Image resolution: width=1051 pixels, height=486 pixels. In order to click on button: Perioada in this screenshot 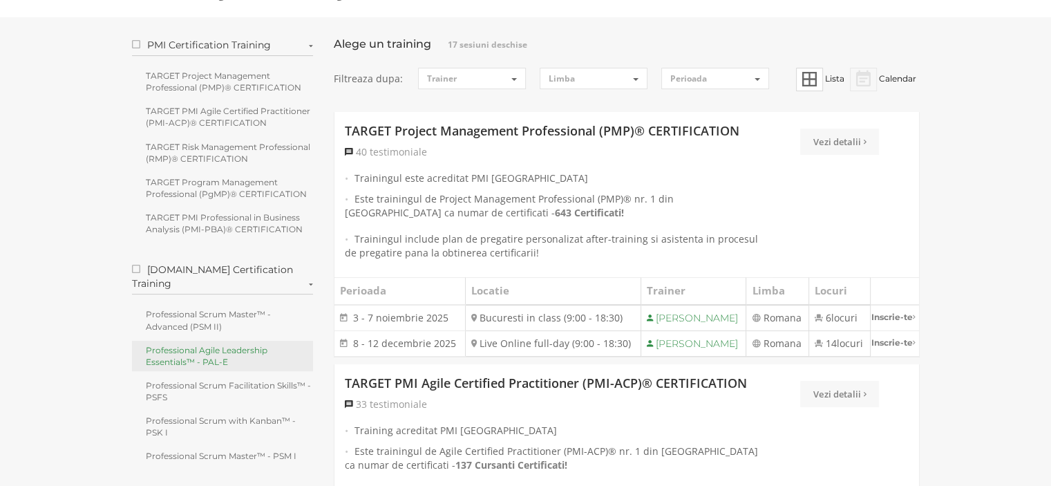, I will do `click(716, 78)`.